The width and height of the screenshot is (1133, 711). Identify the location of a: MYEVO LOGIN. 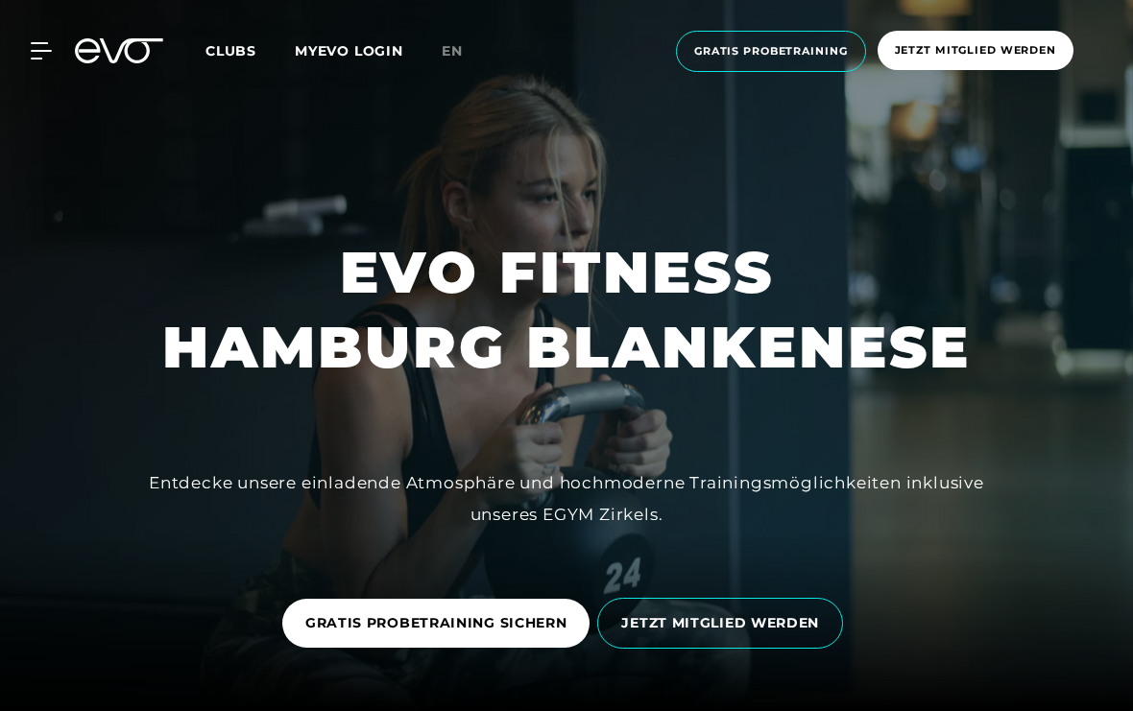
(348, 51).